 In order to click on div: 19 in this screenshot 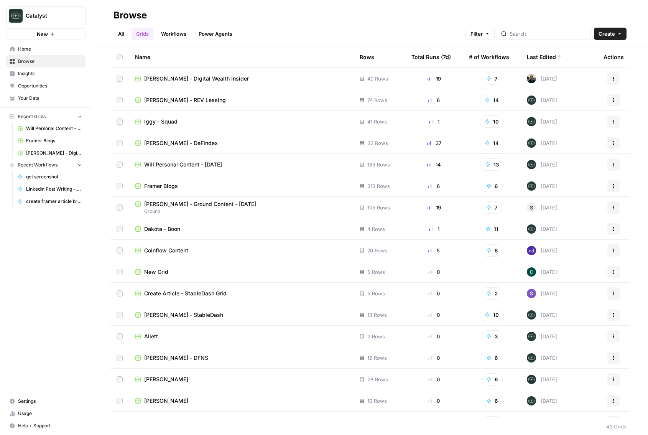, I will do `click(434, 207)`.